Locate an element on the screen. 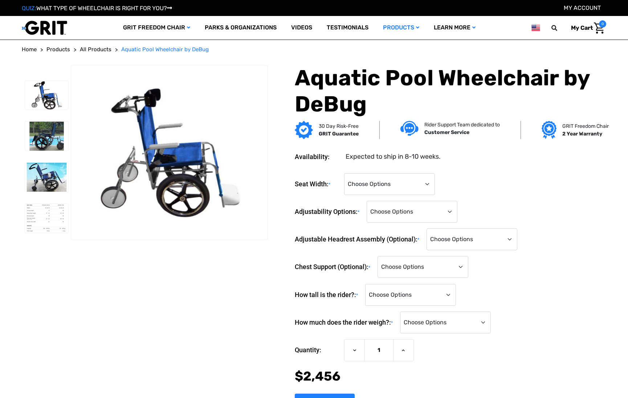 This screenshot has height=398, width=628. span: My Cart is located at coordinates (582, 28).